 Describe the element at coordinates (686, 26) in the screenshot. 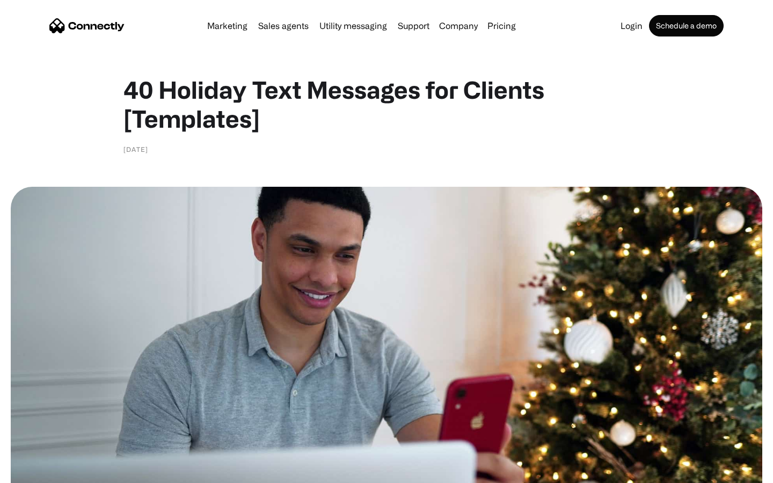

I see `a: Schedule a demo` at that location.